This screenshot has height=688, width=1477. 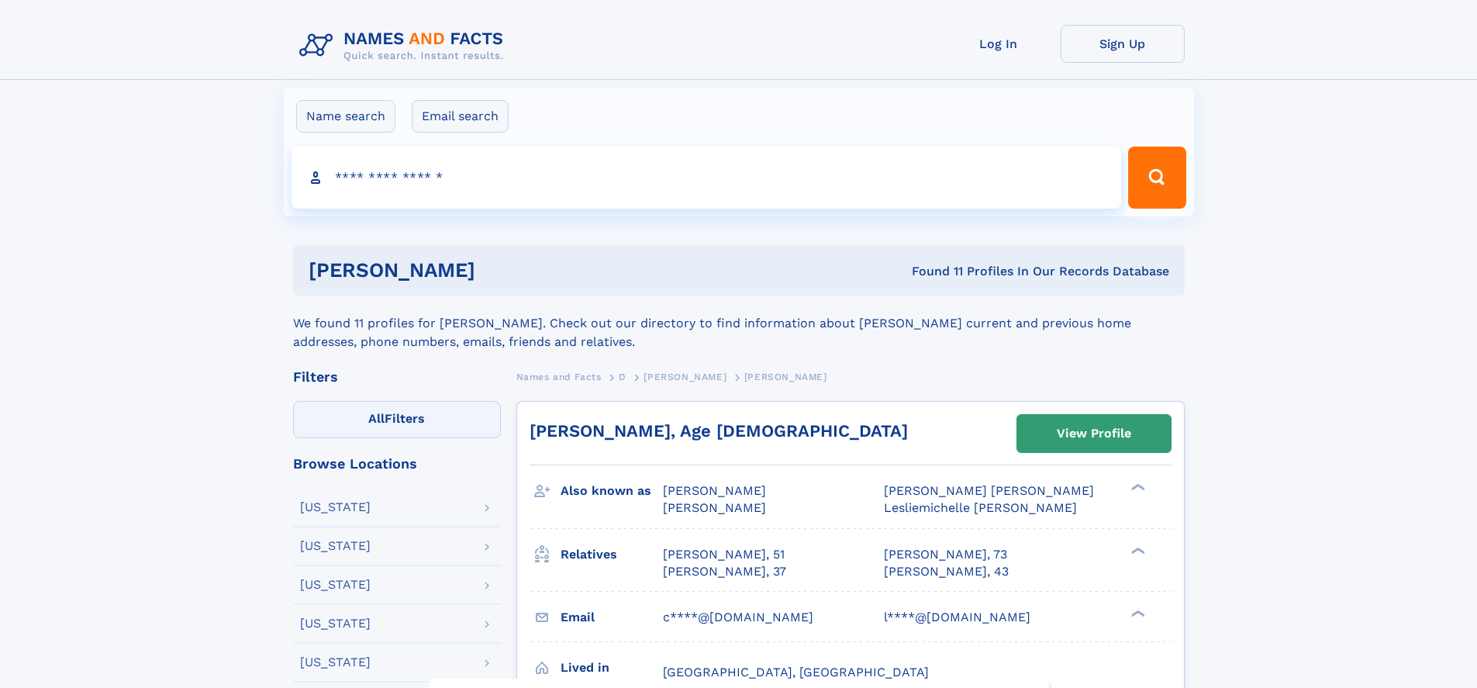 What do you see at coordinates (623, 376) in the screenshot?
I see `a: D` at bounding box center [623, 376].